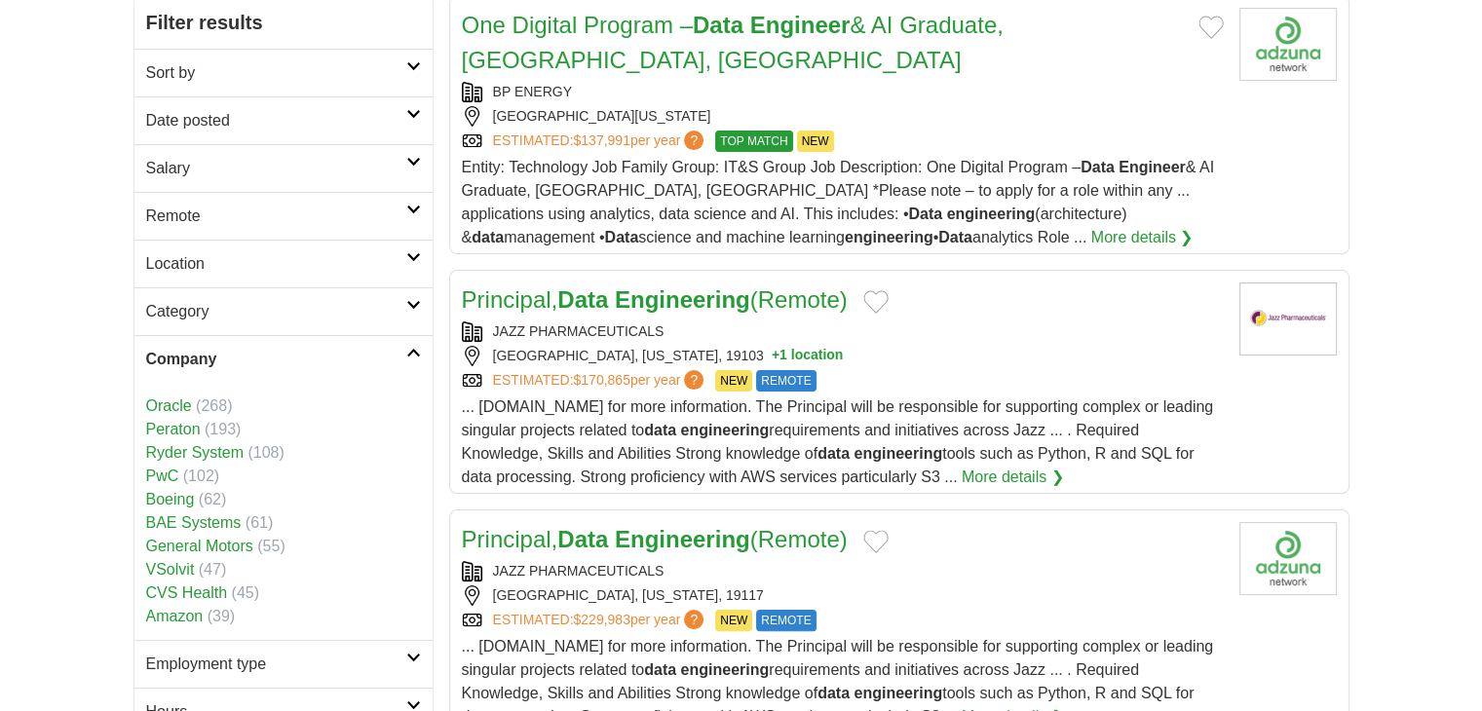 The width and height of the screenshot is (1482, 711). I want to click on a: Employment type, so click(284, 664).